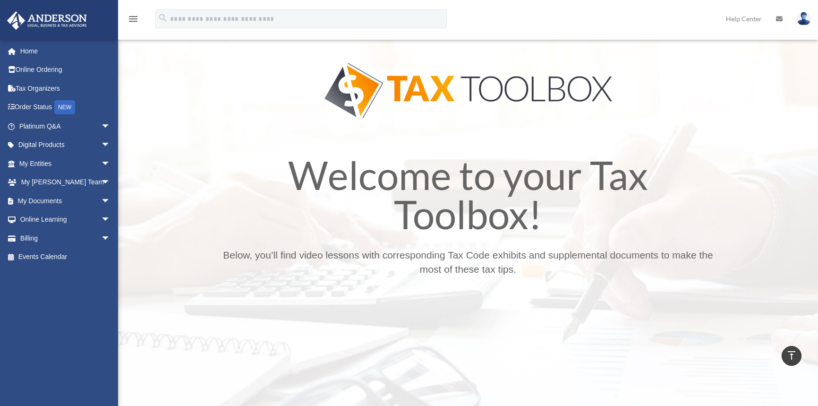 The width and height of the screenshot is (818, 406). What do you see at coordinates (66, 70) in the screenshot?
I see `a: Online Ordering` at bounding box center [66, 70].